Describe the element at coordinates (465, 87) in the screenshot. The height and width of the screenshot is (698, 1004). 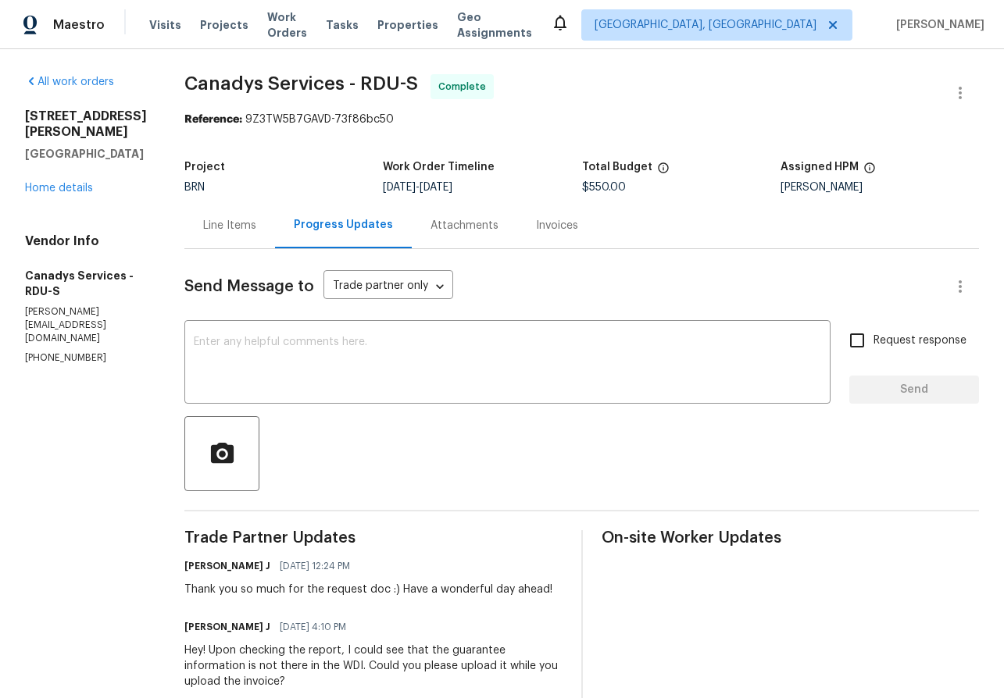
I see `span: Complete` at that location.